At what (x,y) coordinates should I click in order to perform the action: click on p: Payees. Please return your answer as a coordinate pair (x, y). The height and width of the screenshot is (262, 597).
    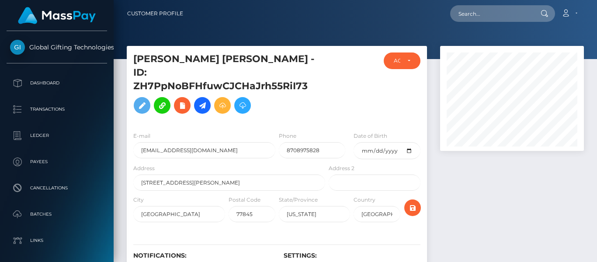
    Looking at the image, I should click on (57, 162).